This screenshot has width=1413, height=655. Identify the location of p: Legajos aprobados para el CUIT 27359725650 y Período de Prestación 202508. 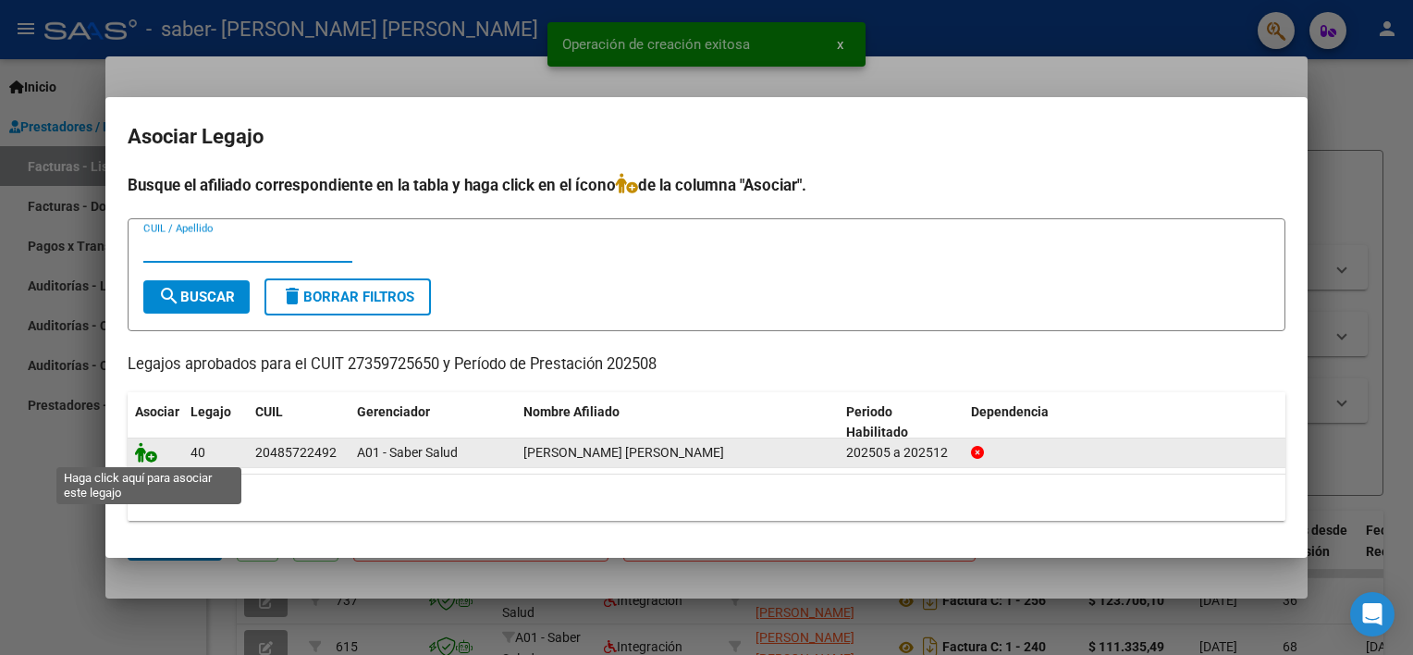
(706, 364).